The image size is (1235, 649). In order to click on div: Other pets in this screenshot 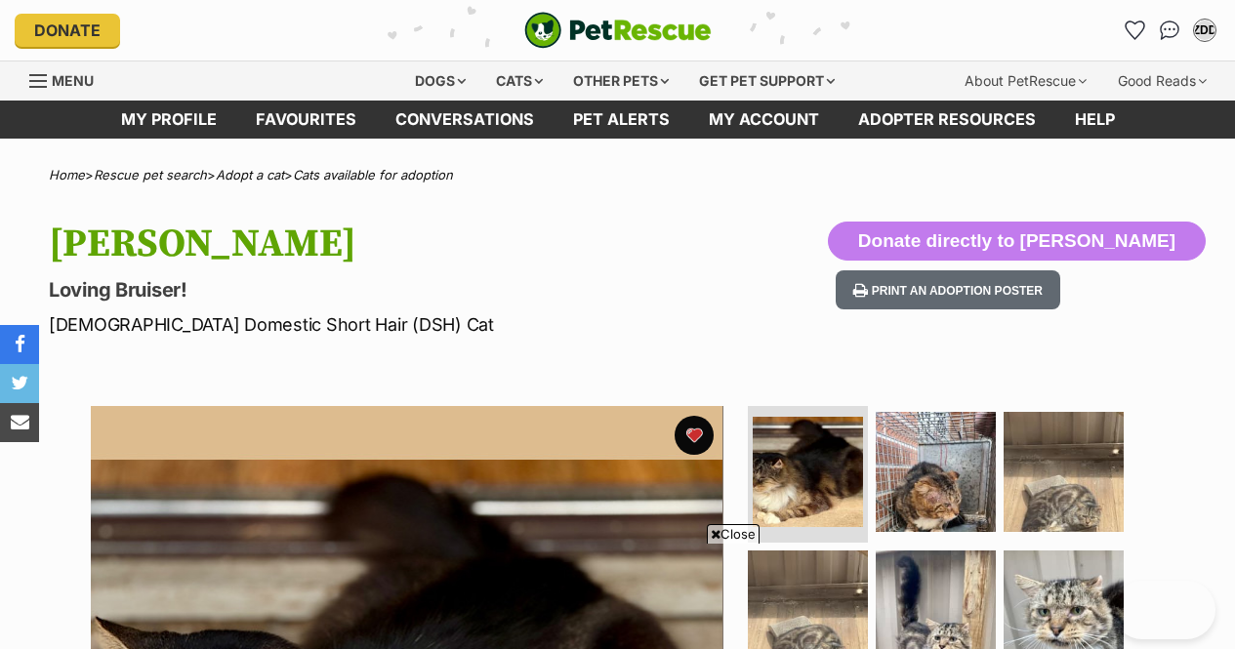, I will do `click(621, 81)`.